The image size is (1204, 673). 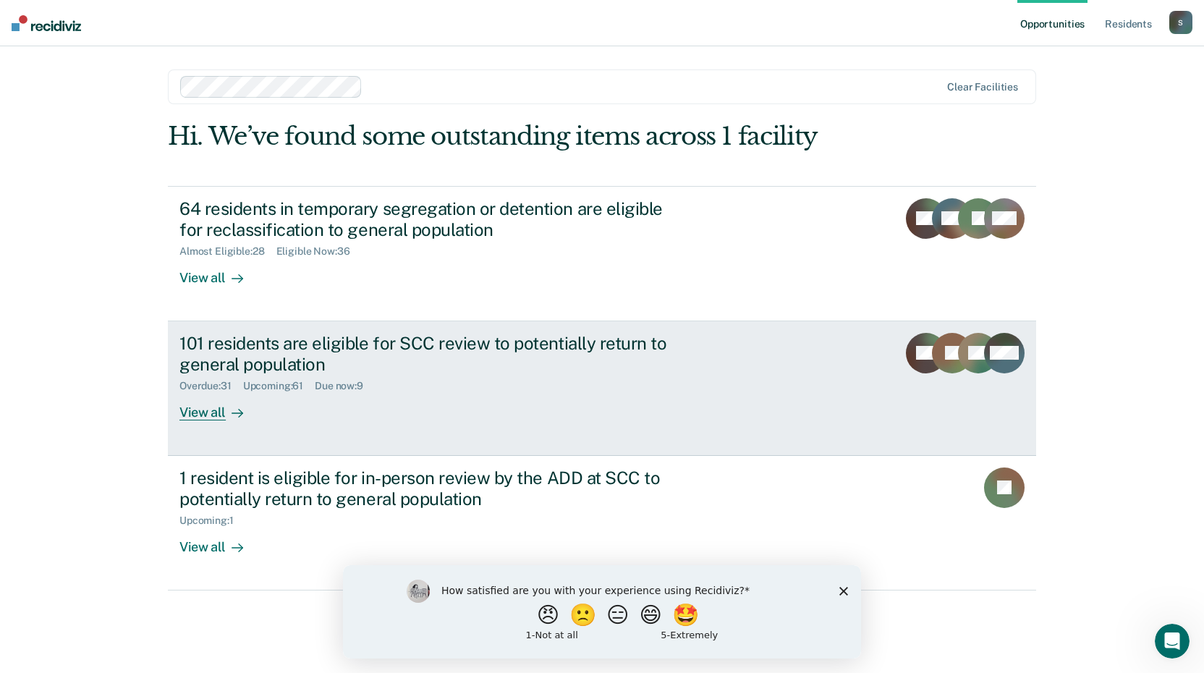 I want to click on button: 3, so click(x=276, y=50).